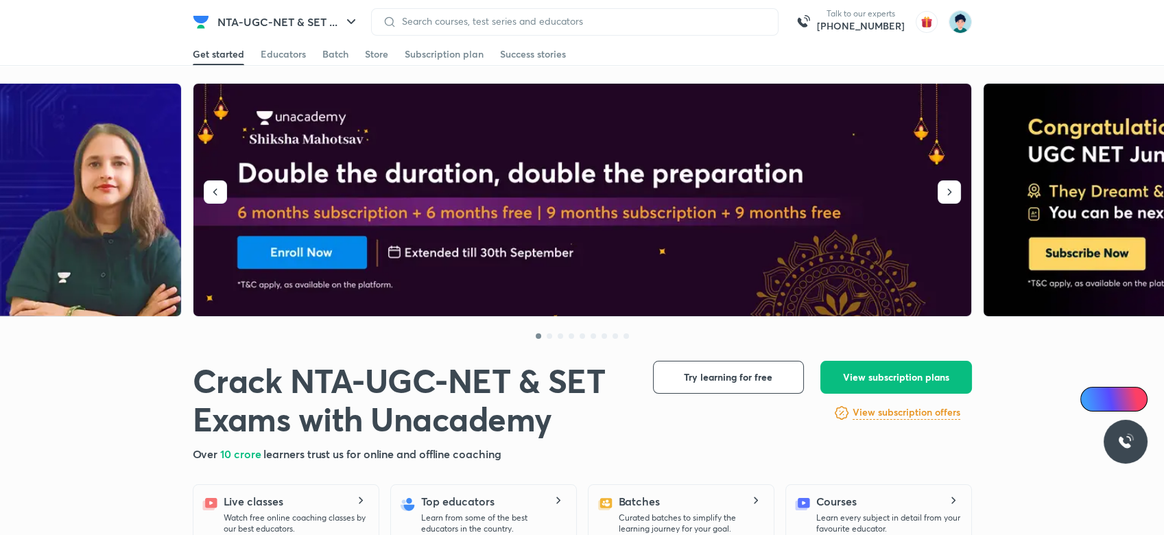 This screenshot has width=1164, height=535. What do you see at coordinates (201, 22) in the screenshot?
I see `a: Company Logo` at bounding box center [201, 22].